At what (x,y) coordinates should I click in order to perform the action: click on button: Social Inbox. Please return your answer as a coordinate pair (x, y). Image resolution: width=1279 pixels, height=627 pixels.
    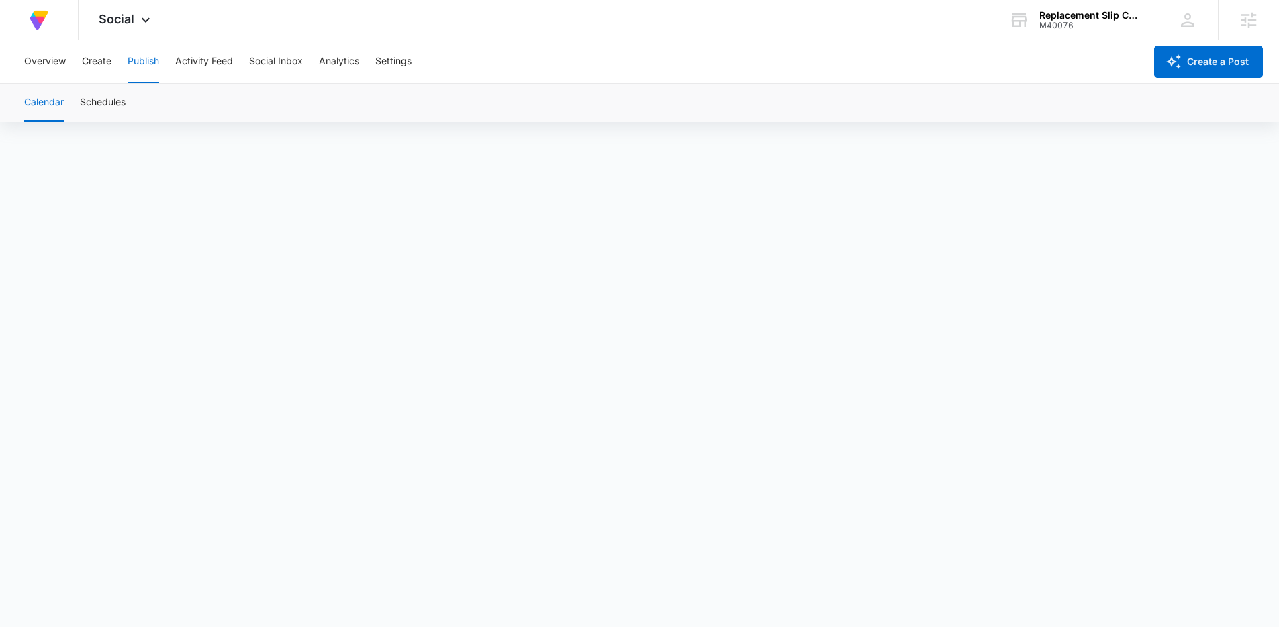
    Looking at the image, I should click on (276, 62).